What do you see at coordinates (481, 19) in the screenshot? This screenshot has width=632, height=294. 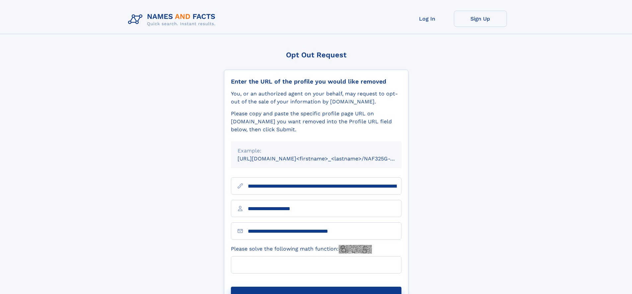 I see `a: Sign Up` at bounding box center [481, 19].